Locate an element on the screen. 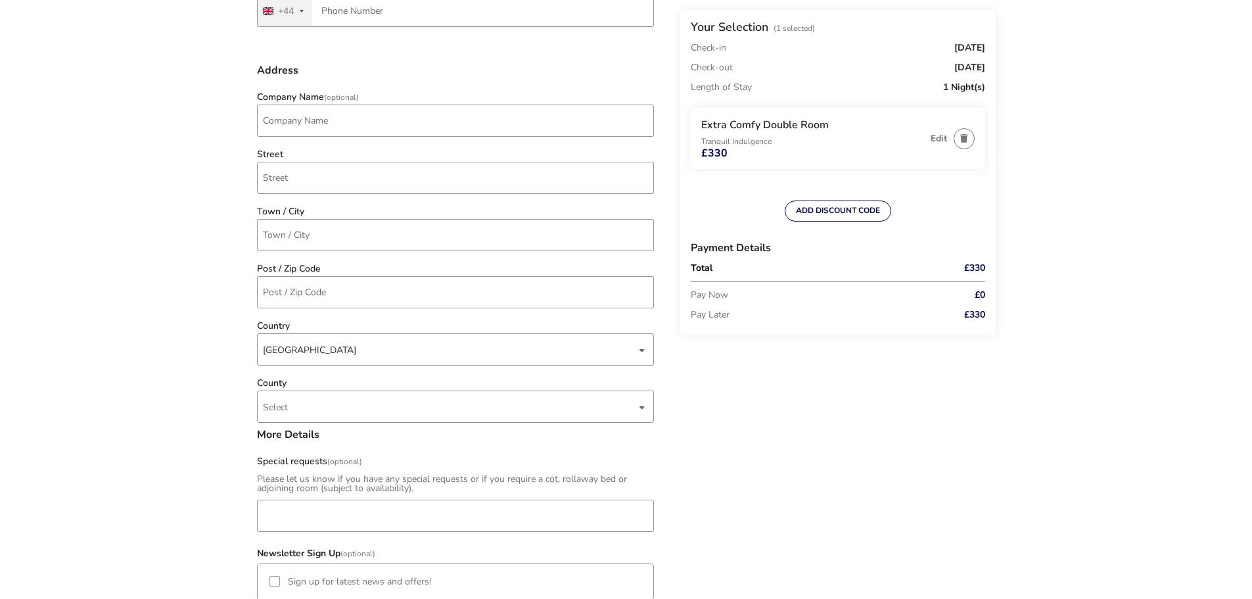 This screenshot has height=599, width=1252. input: street is located at coordinates (456, 177).